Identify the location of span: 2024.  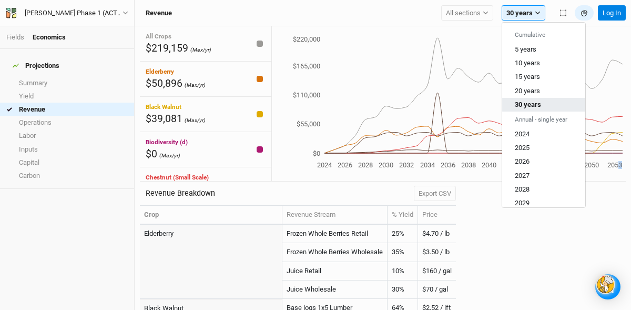
(522, 134).